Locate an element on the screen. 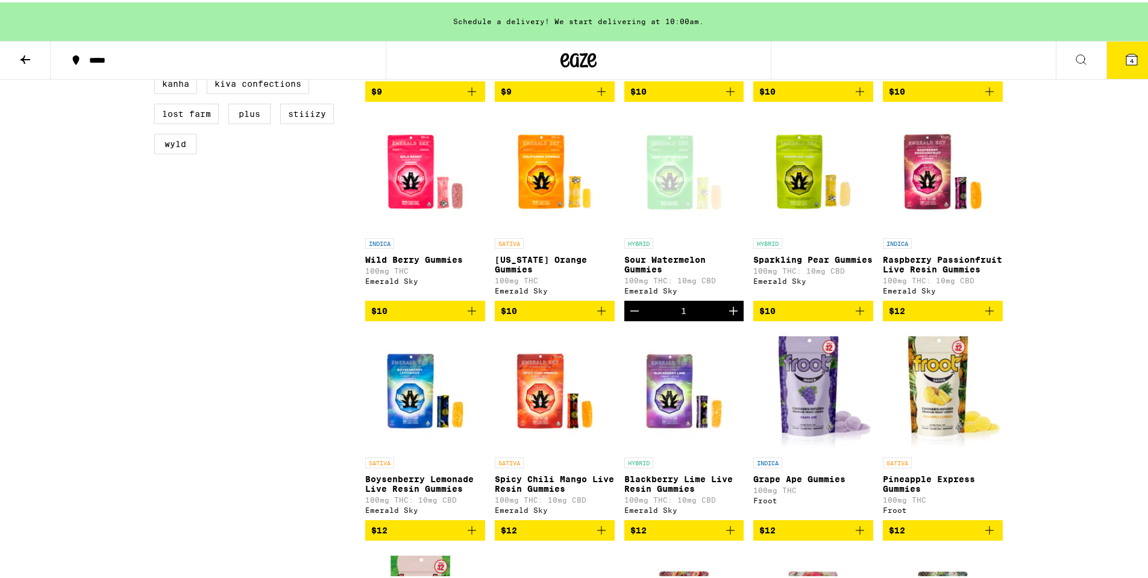 This screenshot has height=578, width=1148. a: Open page for Pineapple Express Gummies from Froot is located at coordinates (942, 423).